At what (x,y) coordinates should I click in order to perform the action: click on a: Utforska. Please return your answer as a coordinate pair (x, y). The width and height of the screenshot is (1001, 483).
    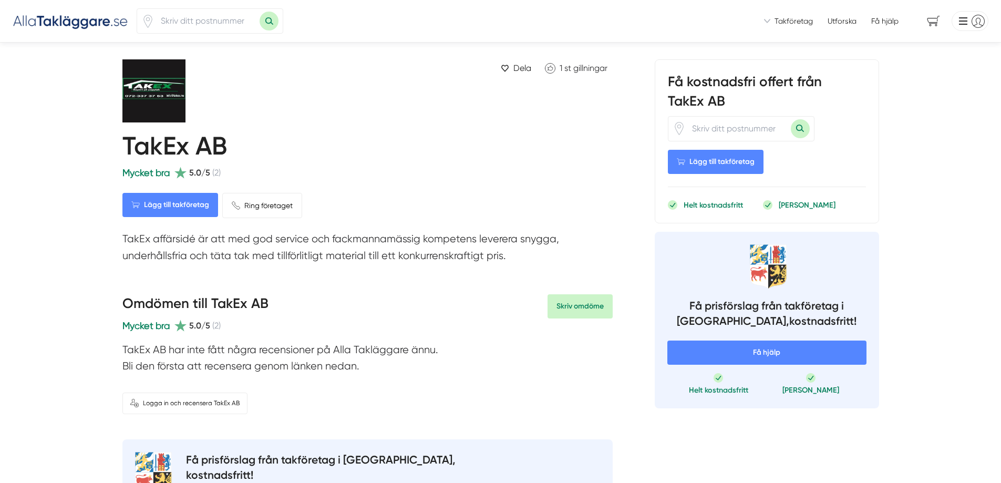
    Looking at the image, I should click on (842, 21).